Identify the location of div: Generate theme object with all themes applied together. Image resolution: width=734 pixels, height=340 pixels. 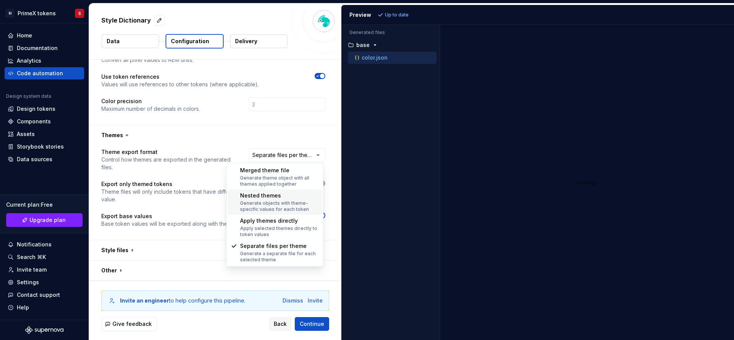
(279, 181).